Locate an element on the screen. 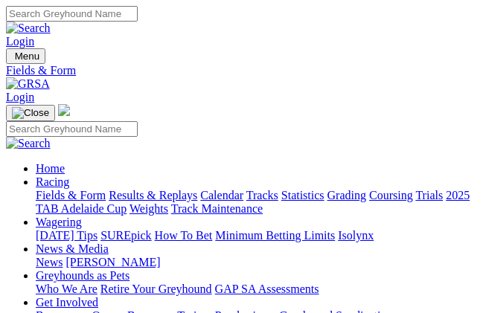 The width and height of the screenshot is (486, 313). div: Wagering is located at coordinates (258, 236).